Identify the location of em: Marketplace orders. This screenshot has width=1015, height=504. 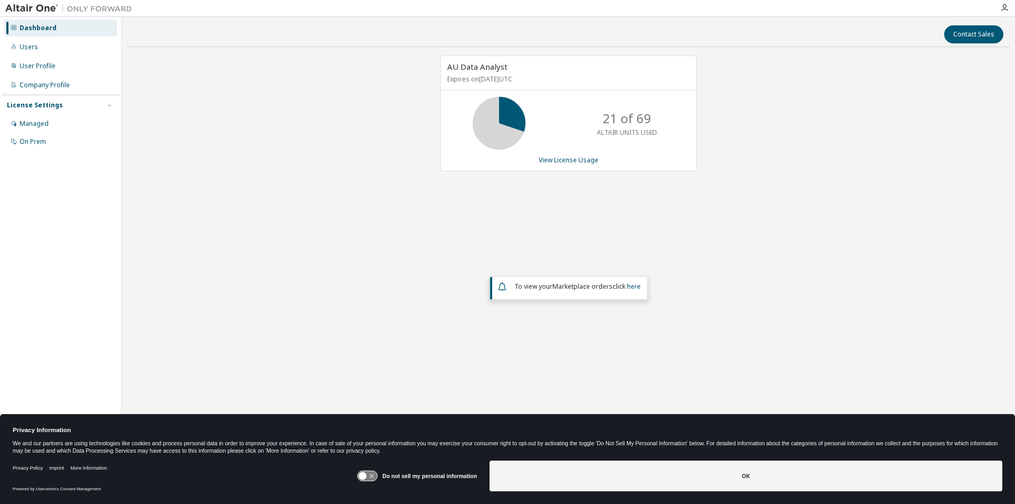
(583, 286).